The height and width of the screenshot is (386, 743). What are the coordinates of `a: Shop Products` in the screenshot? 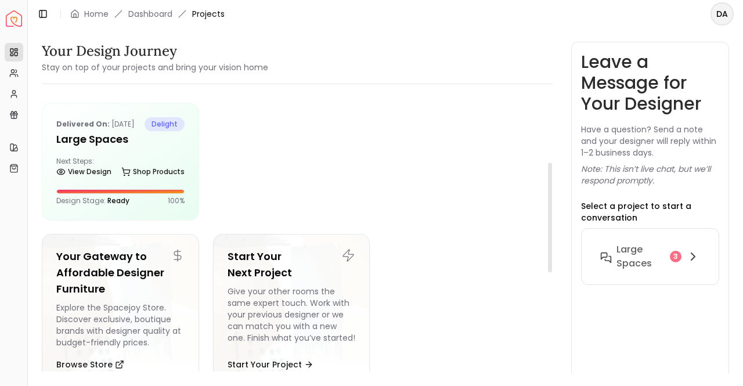 It's located at (153, 172).